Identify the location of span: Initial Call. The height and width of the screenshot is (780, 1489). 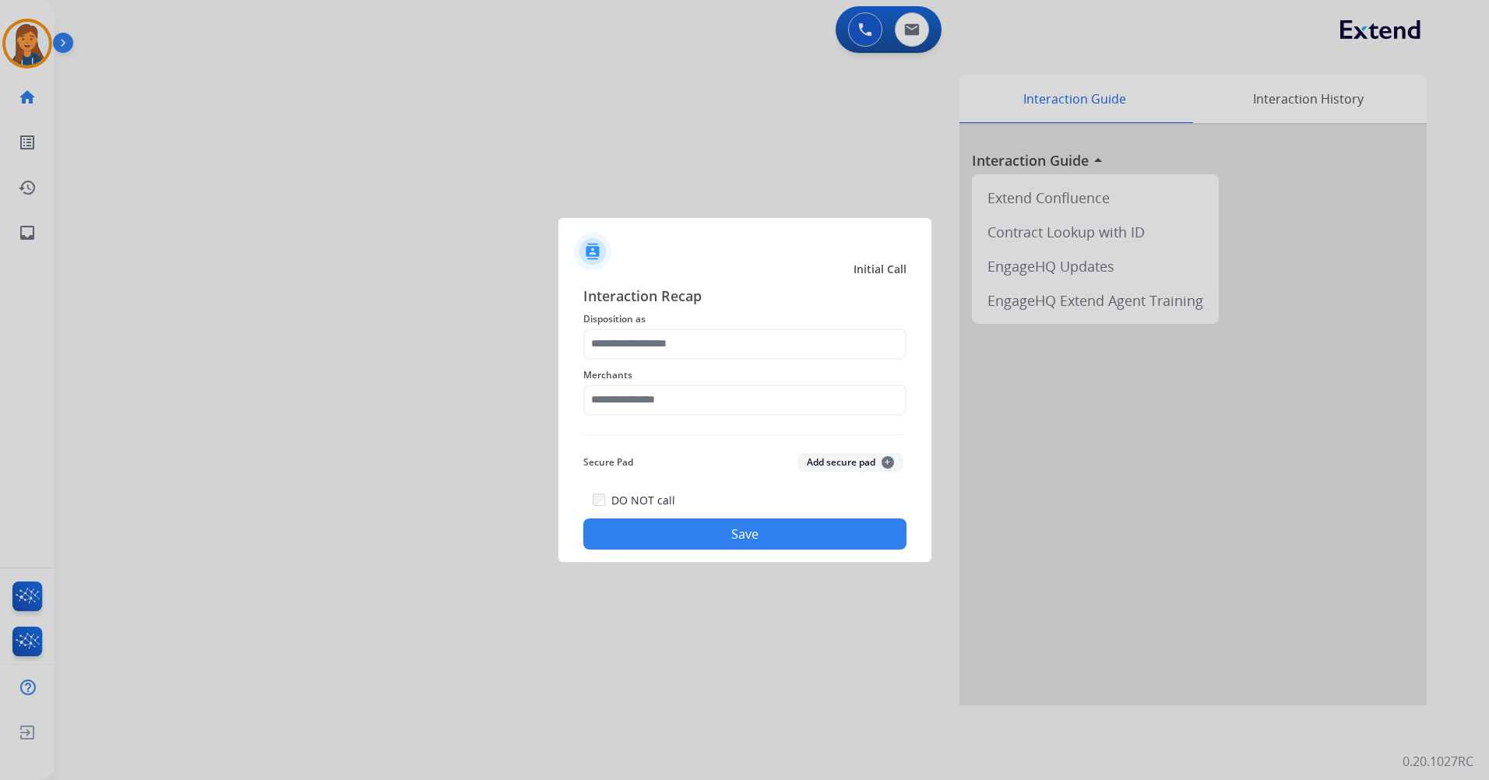
(880, 269).